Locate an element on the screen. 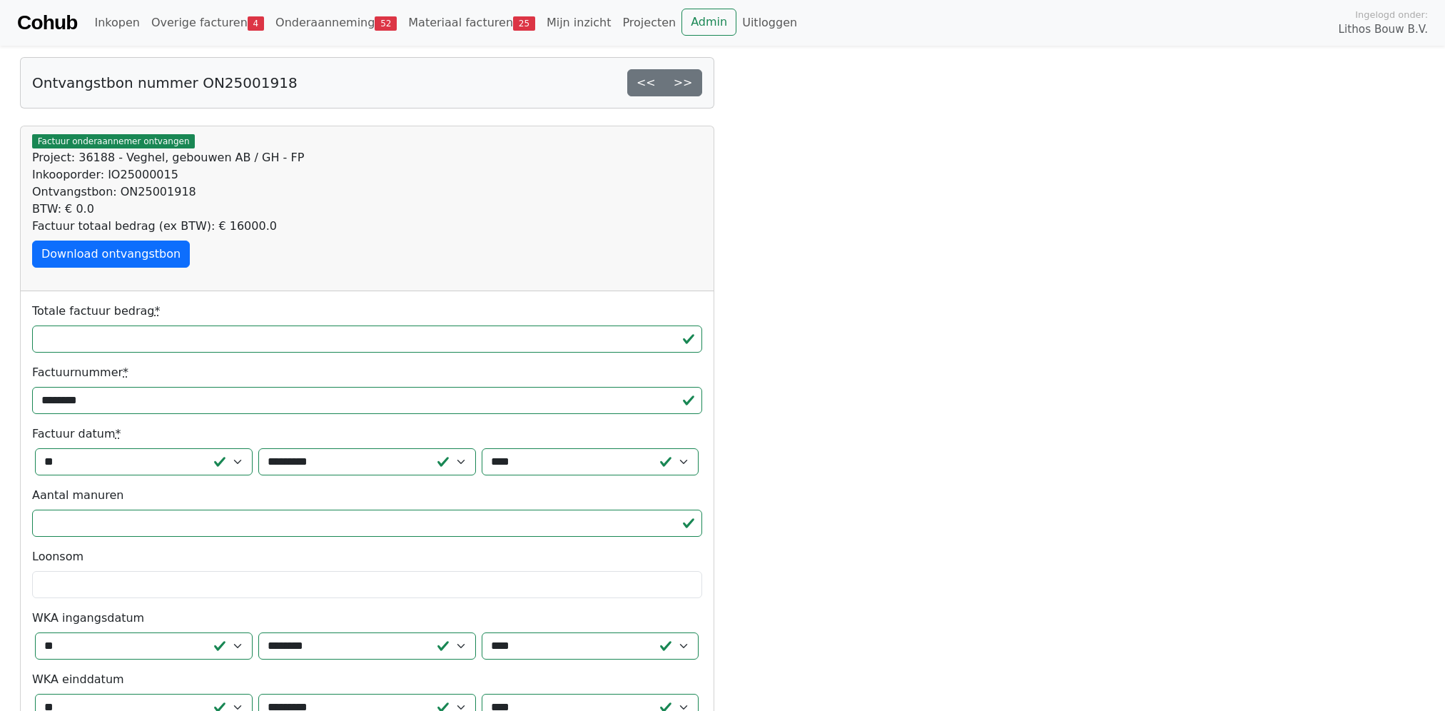 The width and height of the screenshot is (1445, 711). h5: Ontvangstbon nummer ON25001918 is located at coordinates (165, 83).